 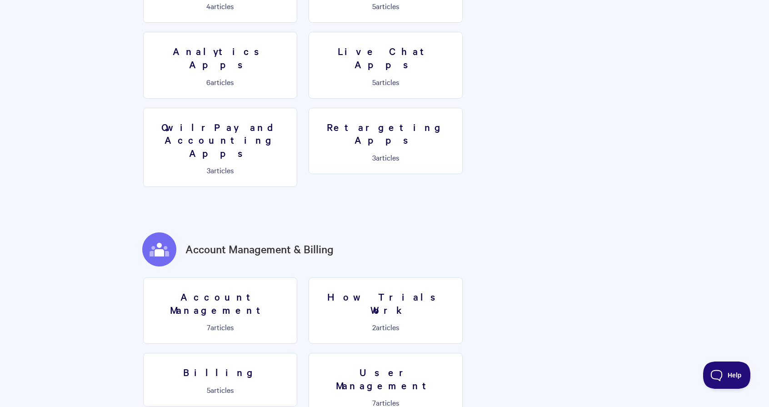 I want to click on h3: QwilrPay and Accounting Apps, so click(x=220, y=140).